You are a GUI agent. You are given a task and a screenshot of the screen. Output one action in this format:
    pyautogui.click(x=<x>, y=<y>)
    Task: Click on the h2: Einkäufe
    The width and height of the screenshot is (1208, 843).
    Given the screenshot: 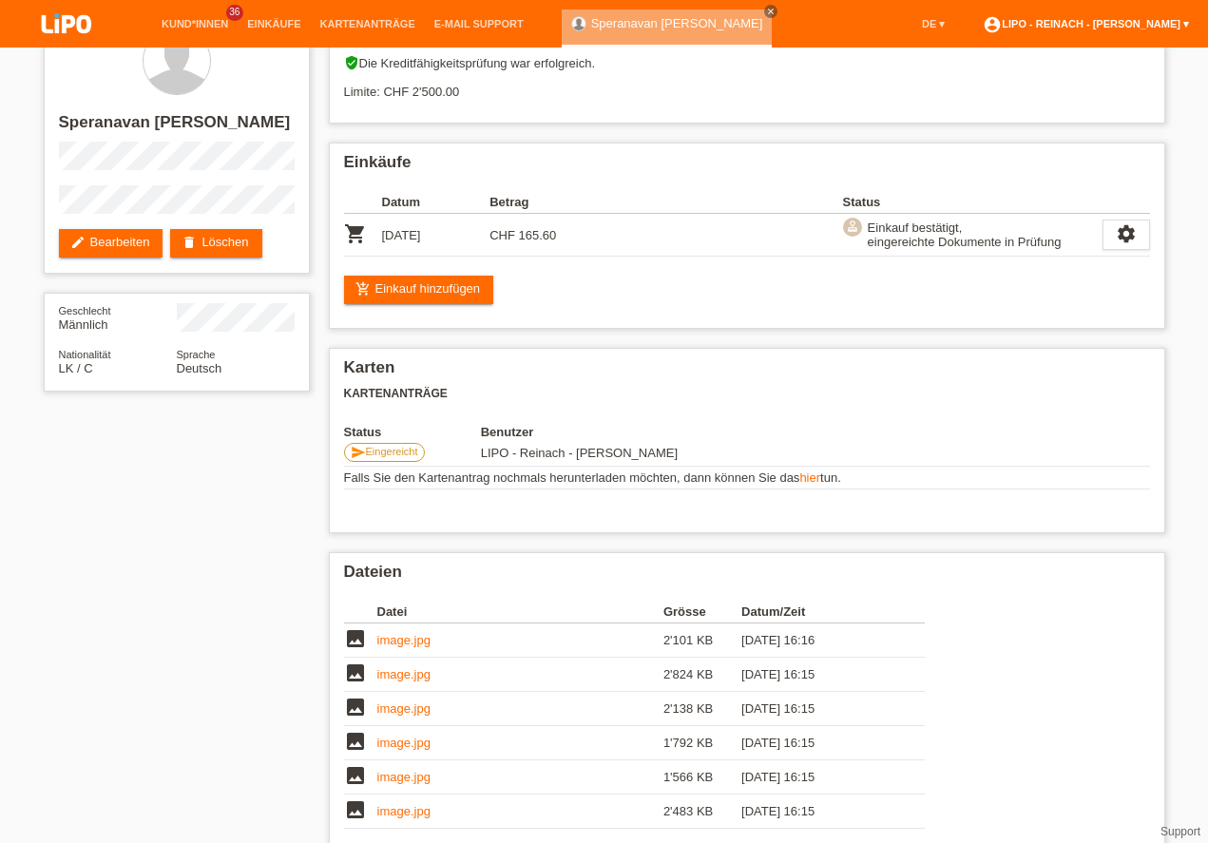 What is the action you would take?
    pyautogui.click(x=747, y=167)
    